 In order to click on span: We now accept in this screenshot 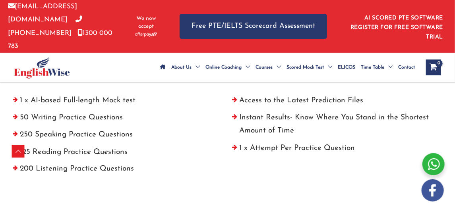, I will do `click(146, 23)`.